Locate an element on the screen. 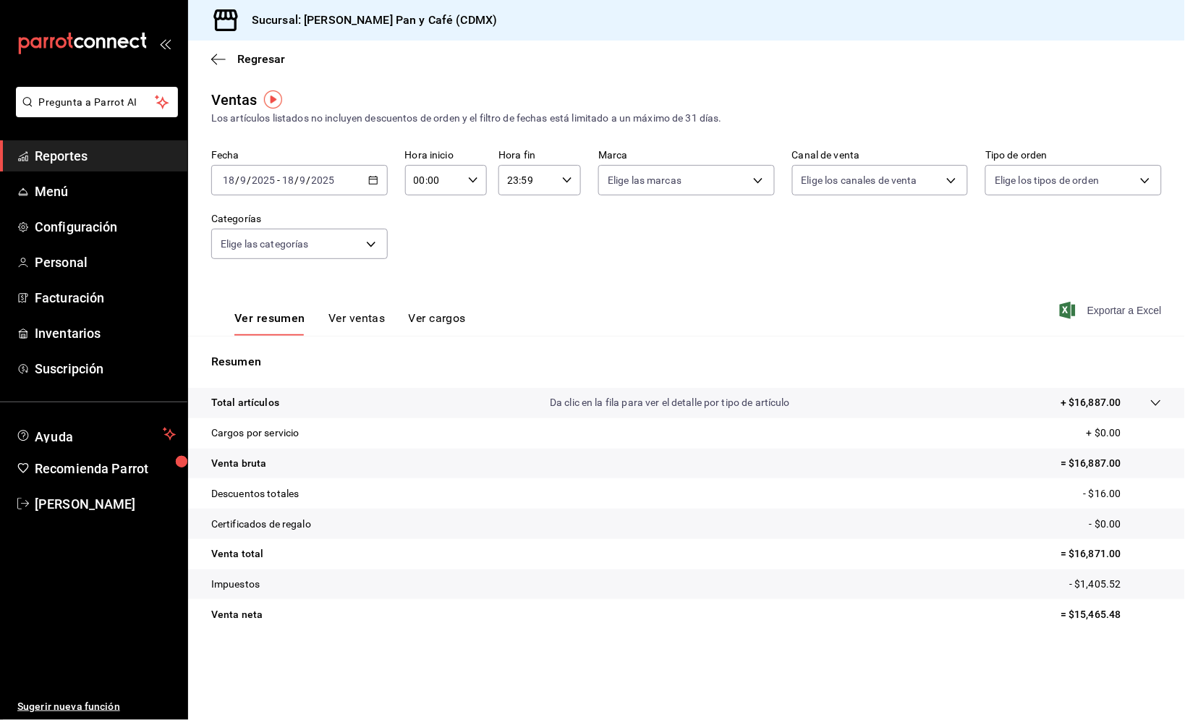 The width and height of the screenshot is (1185, 720). p: - $0.00 is located at coordinates (1126, 524).